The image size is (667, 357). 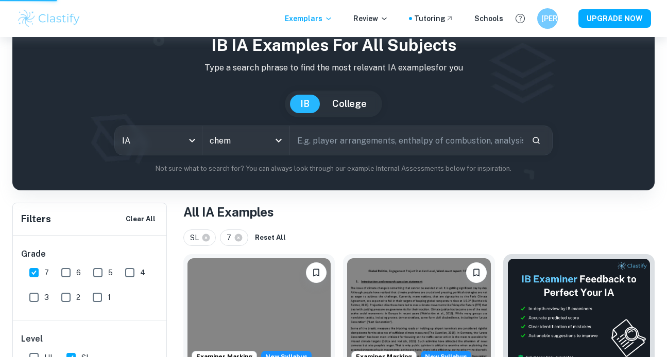 What do you see at coordinates (36, 219) in the screenshot?
I see `h6: Filters` at bounding box center [36, 219].